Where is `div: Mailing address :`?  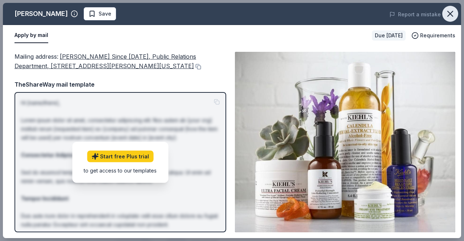
div: Mailing address : is located at coordinates (120, 61).